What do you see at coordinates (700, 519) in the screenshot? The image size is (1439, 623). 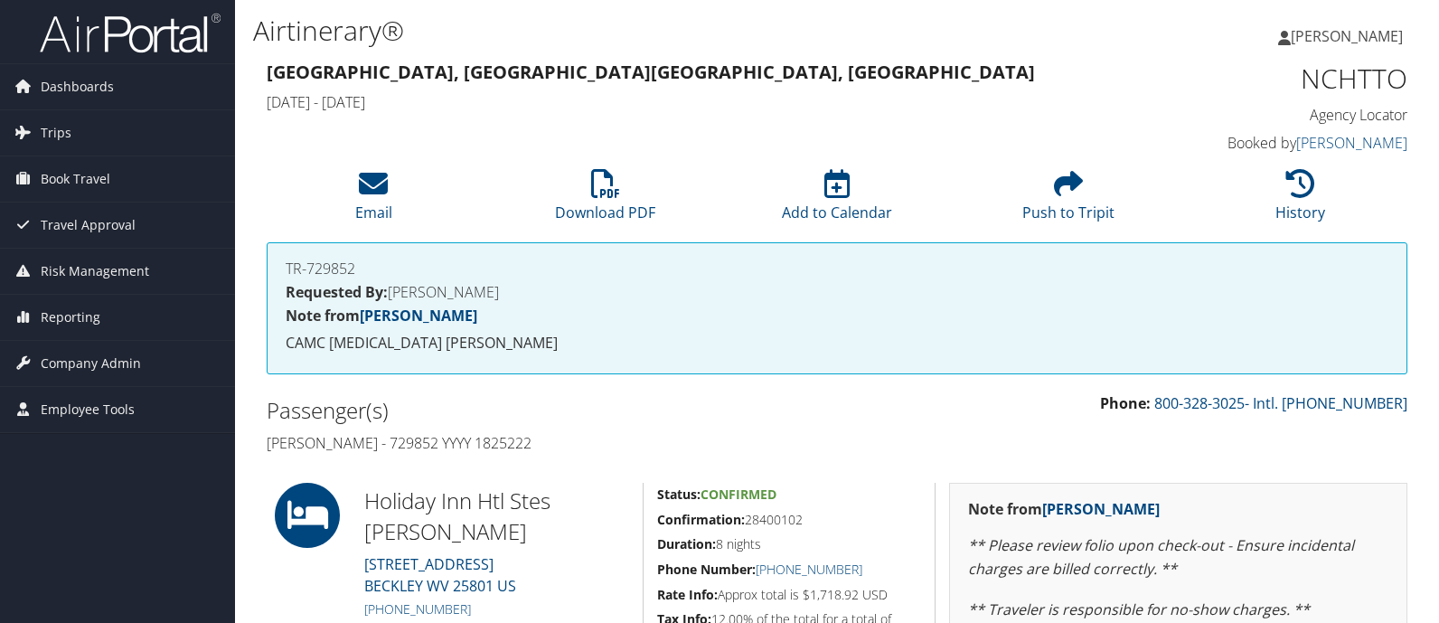 I see `strong: Confirmation:` at bounding box center [700, 519].